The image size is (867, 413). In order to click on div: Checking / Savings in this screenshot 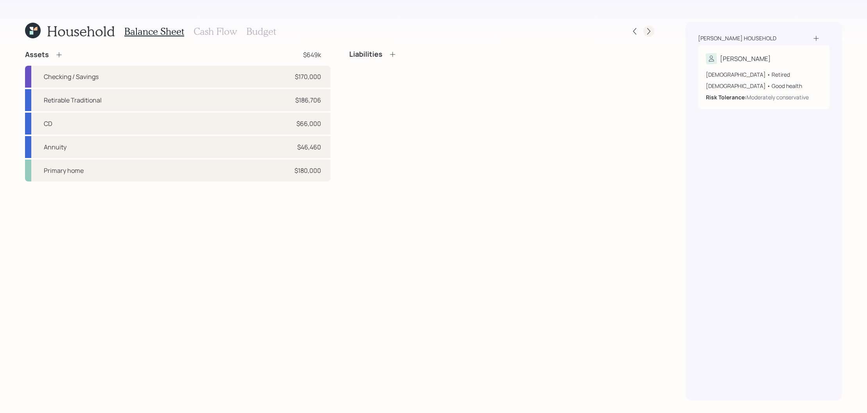, I will do `click(71, 77)`.